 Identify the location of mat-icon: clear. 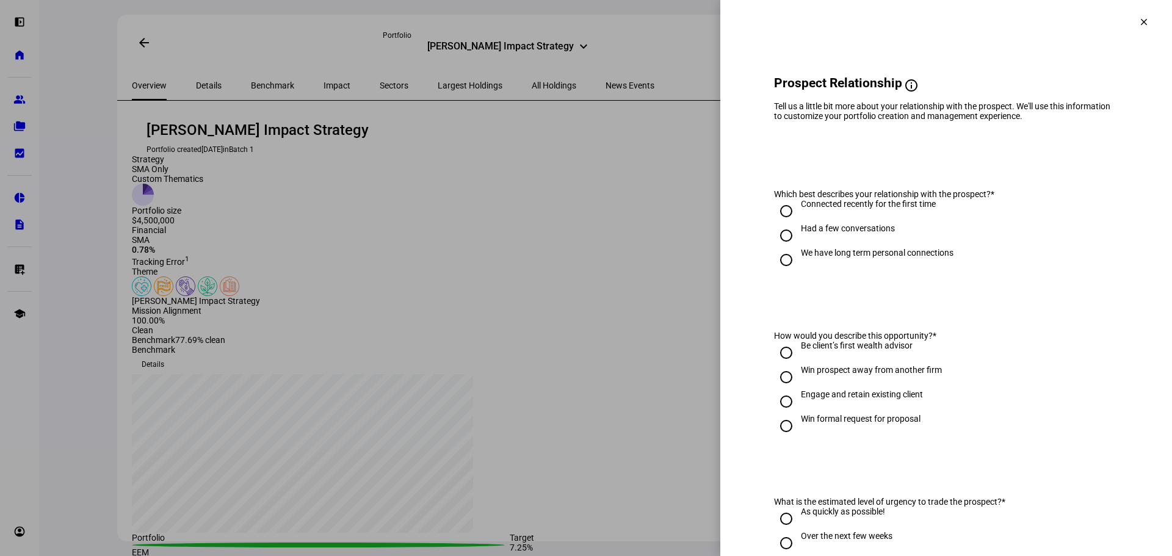
(1144, 22).